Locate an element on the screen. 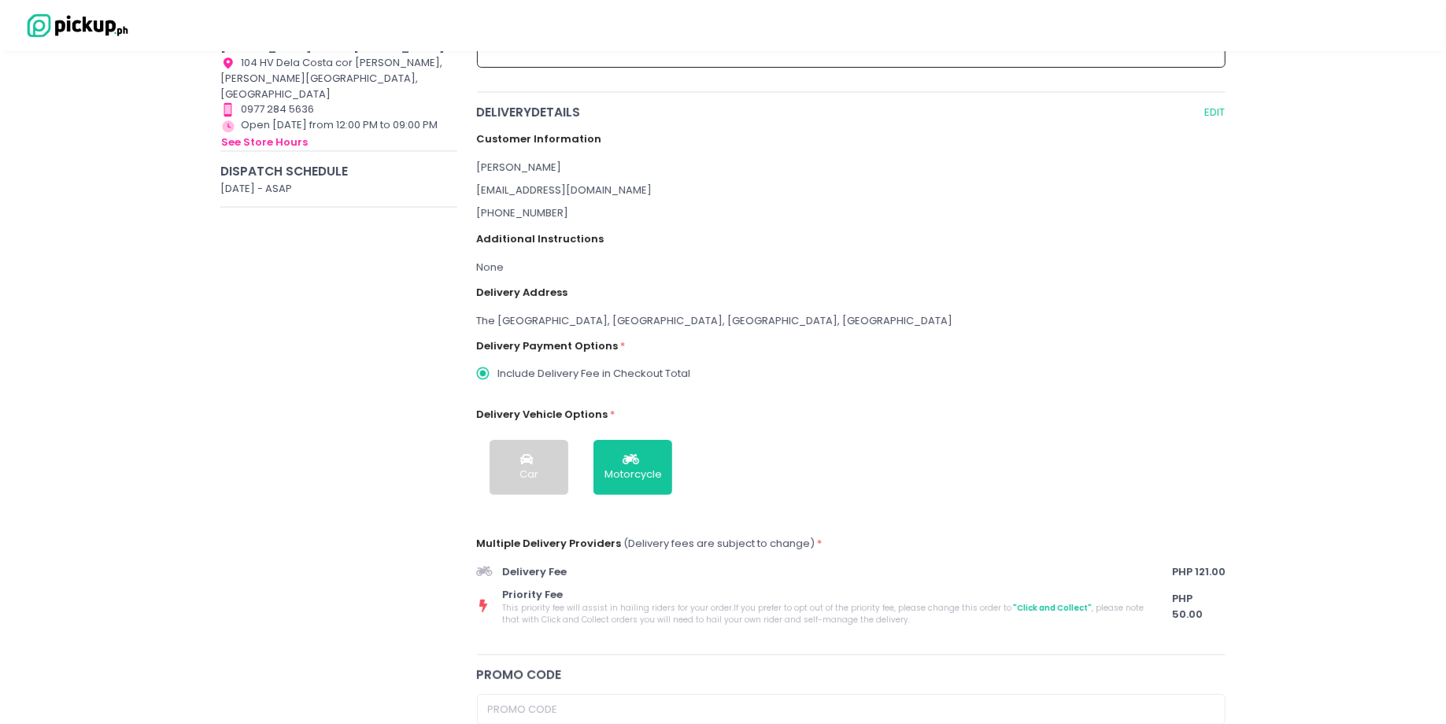 Image resolution: width=1446 pixels, height=724 pixels. label: Delivery Vehicle Options is located at coordinates (542, 415).